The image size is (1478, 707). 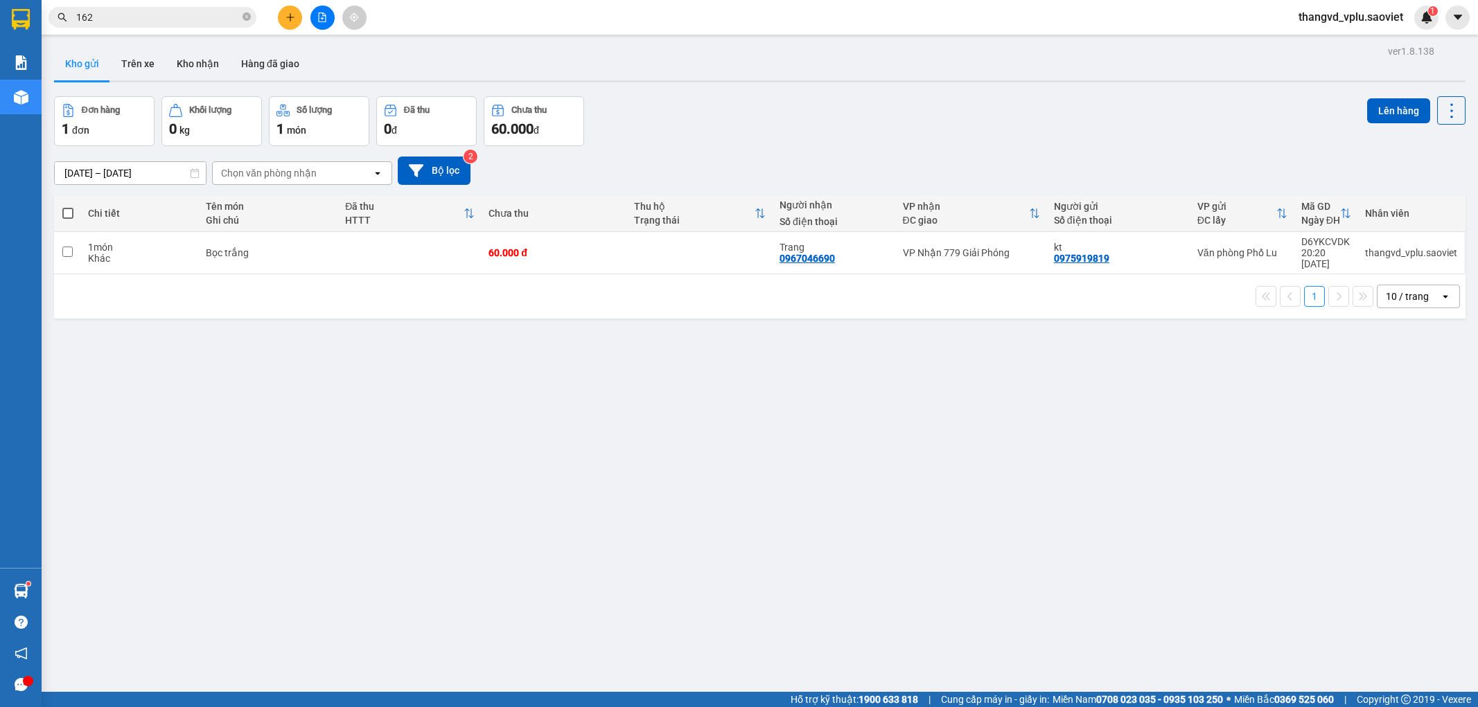 I want to click on span: Cung cấp máy in - giấy in:, so click(x=995, y=700).